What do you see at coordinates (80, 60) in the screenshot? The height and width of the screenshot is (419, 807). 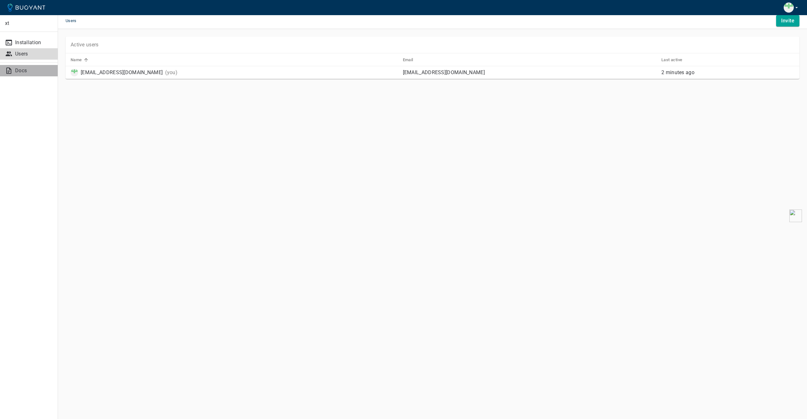 I see `span: Name` at bounding box center [80, 60].